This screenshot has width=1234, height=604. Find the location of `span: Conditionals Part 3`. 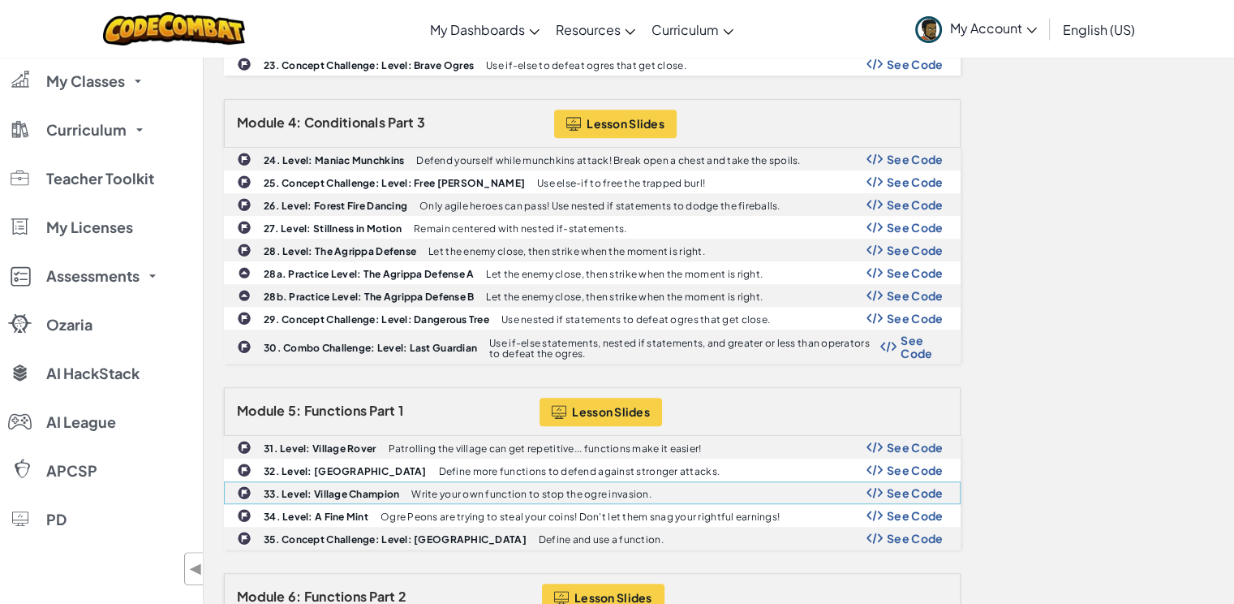

span: Conditionals Part 3 is located at coordinates (364, 122).